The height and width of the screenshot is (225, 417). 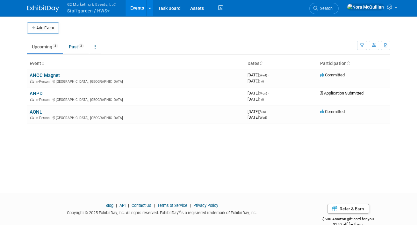 I want to click on th: Dates, so click(x=281, y=64).